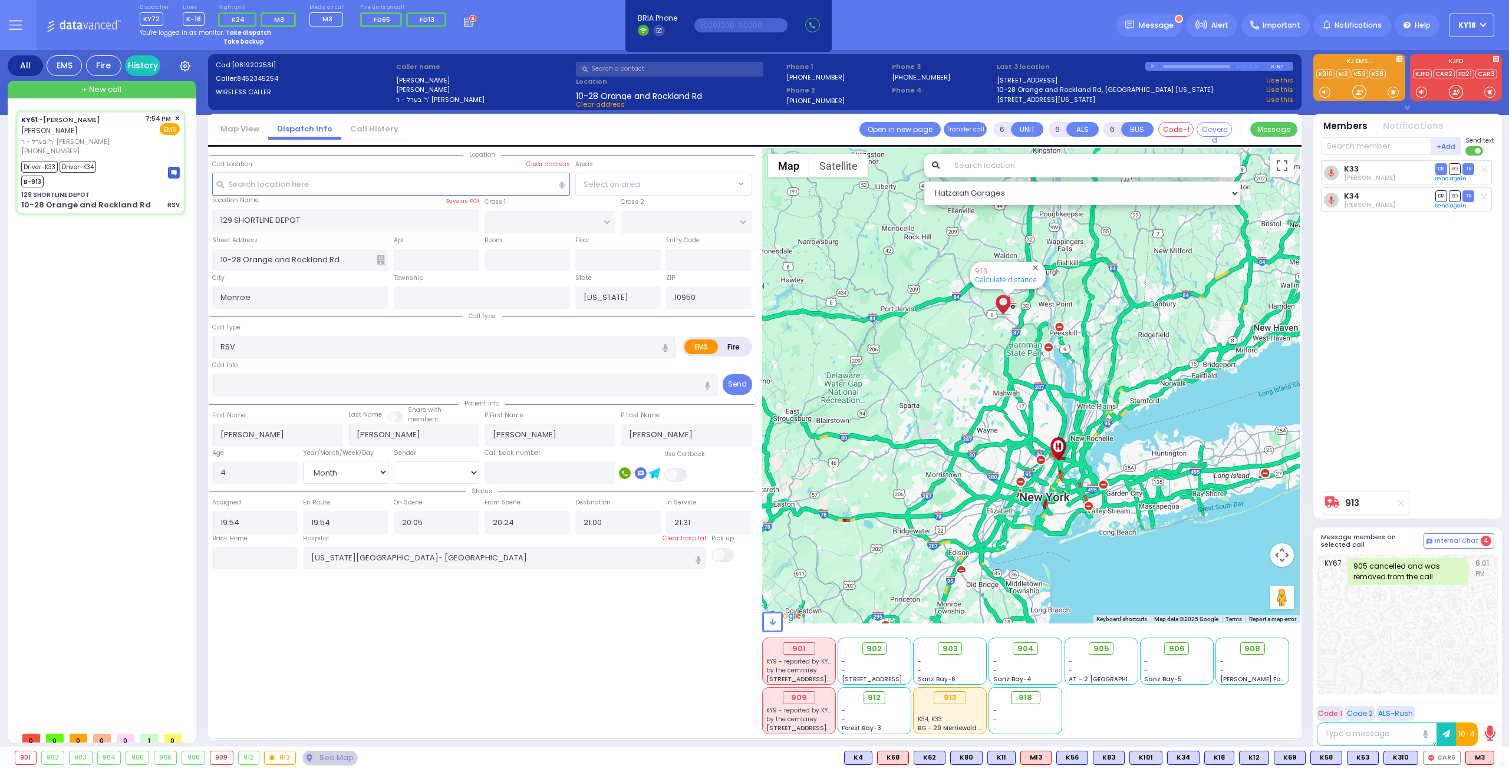 The image size is (1509, 769). I want to click on button: Members, so click(1345, 126).